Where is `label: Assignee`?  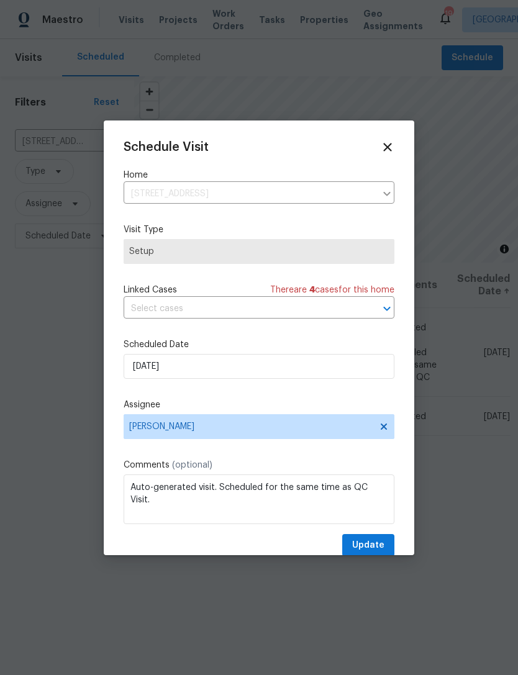
label: Assignee is located at coordinates (259, 405).